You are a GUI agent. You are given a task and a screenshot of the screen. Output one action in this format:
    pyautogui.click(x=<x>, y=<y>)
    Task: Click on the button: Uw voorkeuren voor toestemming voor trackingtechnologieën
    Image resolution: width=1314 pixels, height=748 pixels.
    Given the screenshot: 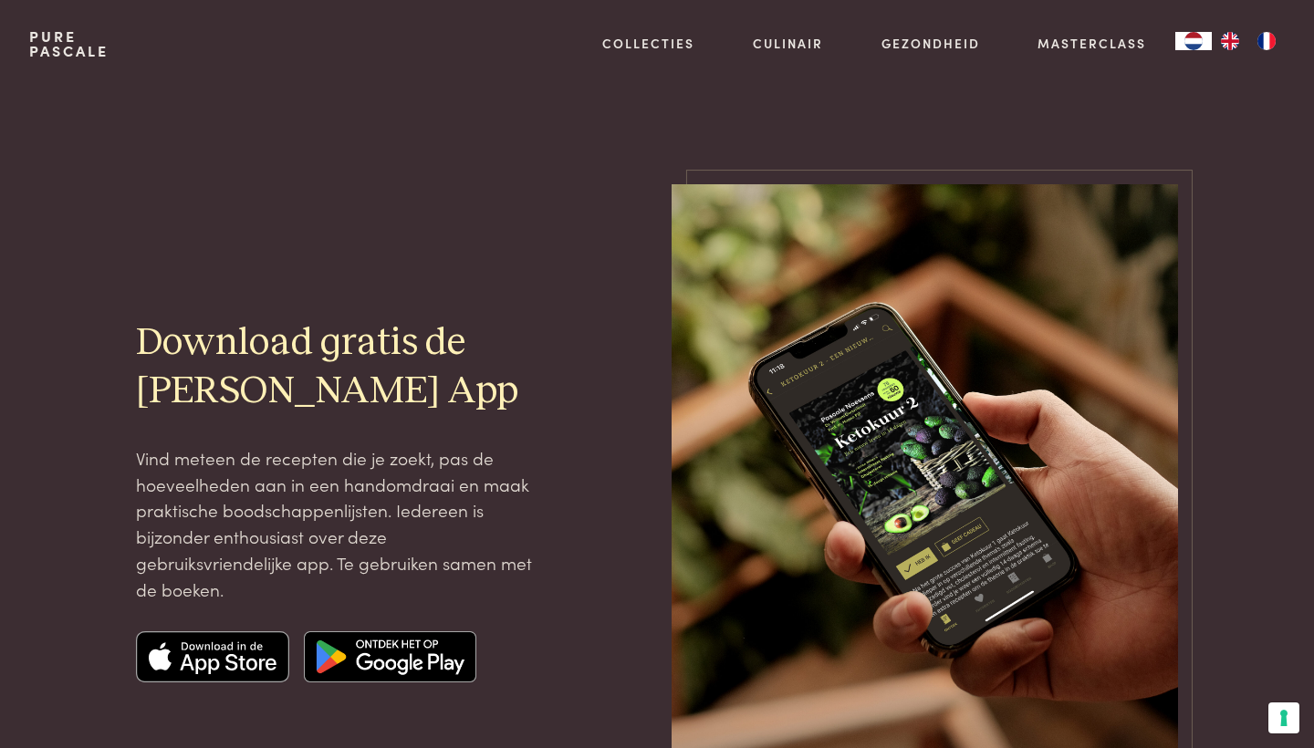 What is the action you would take?
    pyautogui.click(x=1284, y=718)
    